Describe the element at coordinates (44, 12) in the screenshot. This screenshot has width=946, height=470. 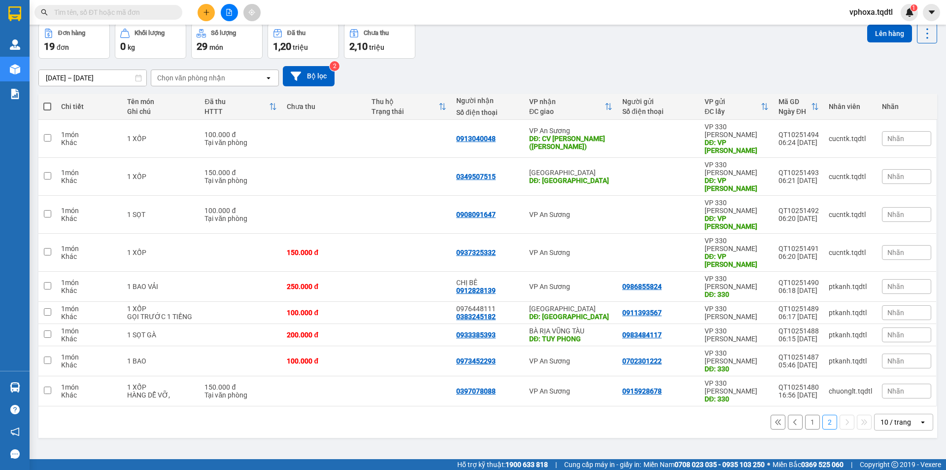
I see `span: search` at that location.